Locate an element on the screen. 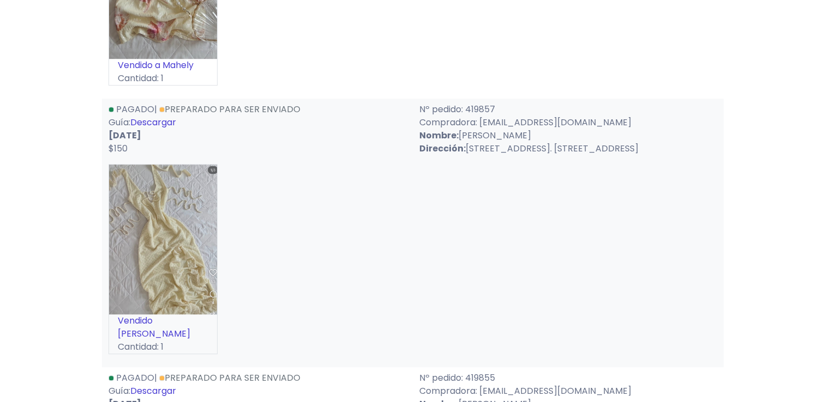  span: $150 is located at coordinates (118, 148).